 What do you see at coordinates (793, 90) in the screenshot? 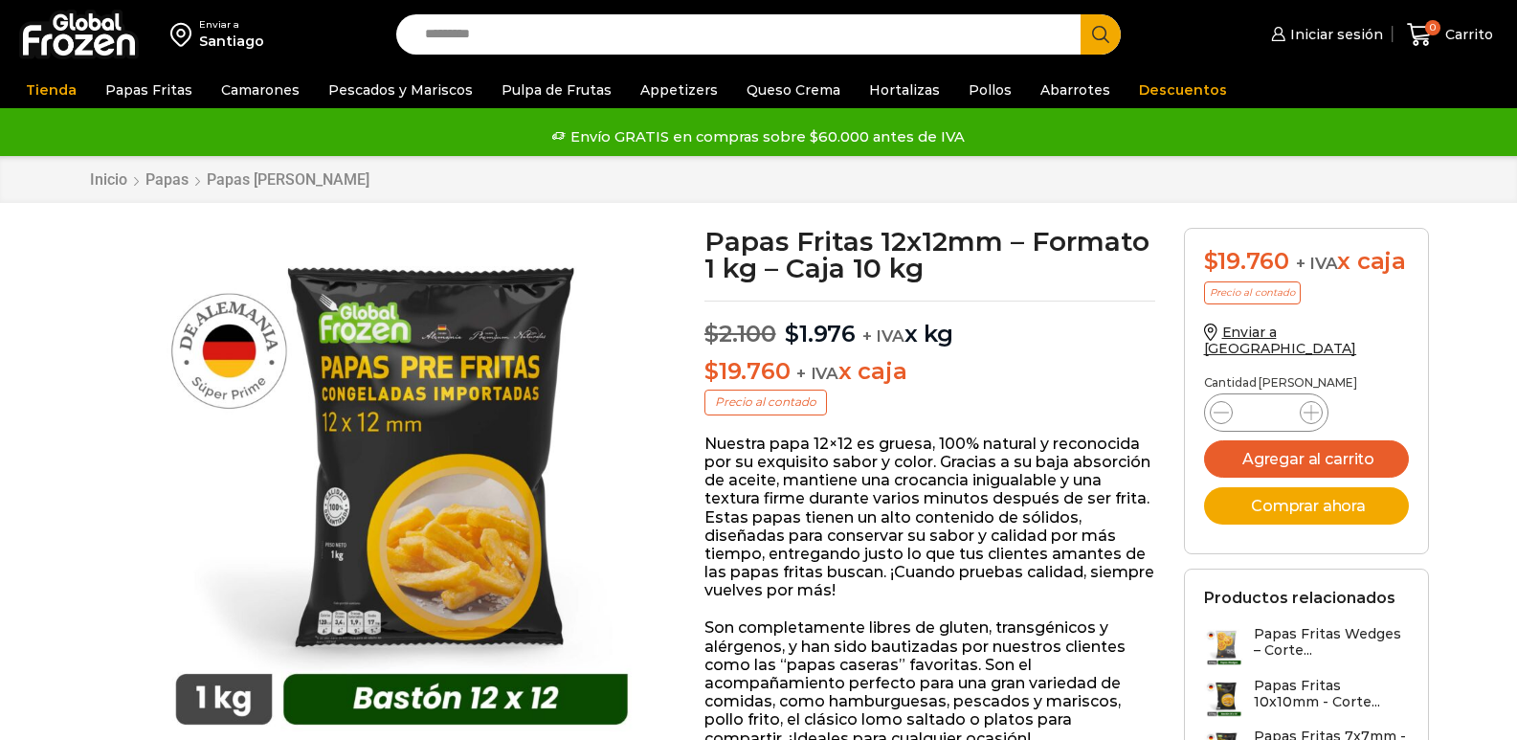
I see `a: Queso Crema` at bounding box center [793, 90].